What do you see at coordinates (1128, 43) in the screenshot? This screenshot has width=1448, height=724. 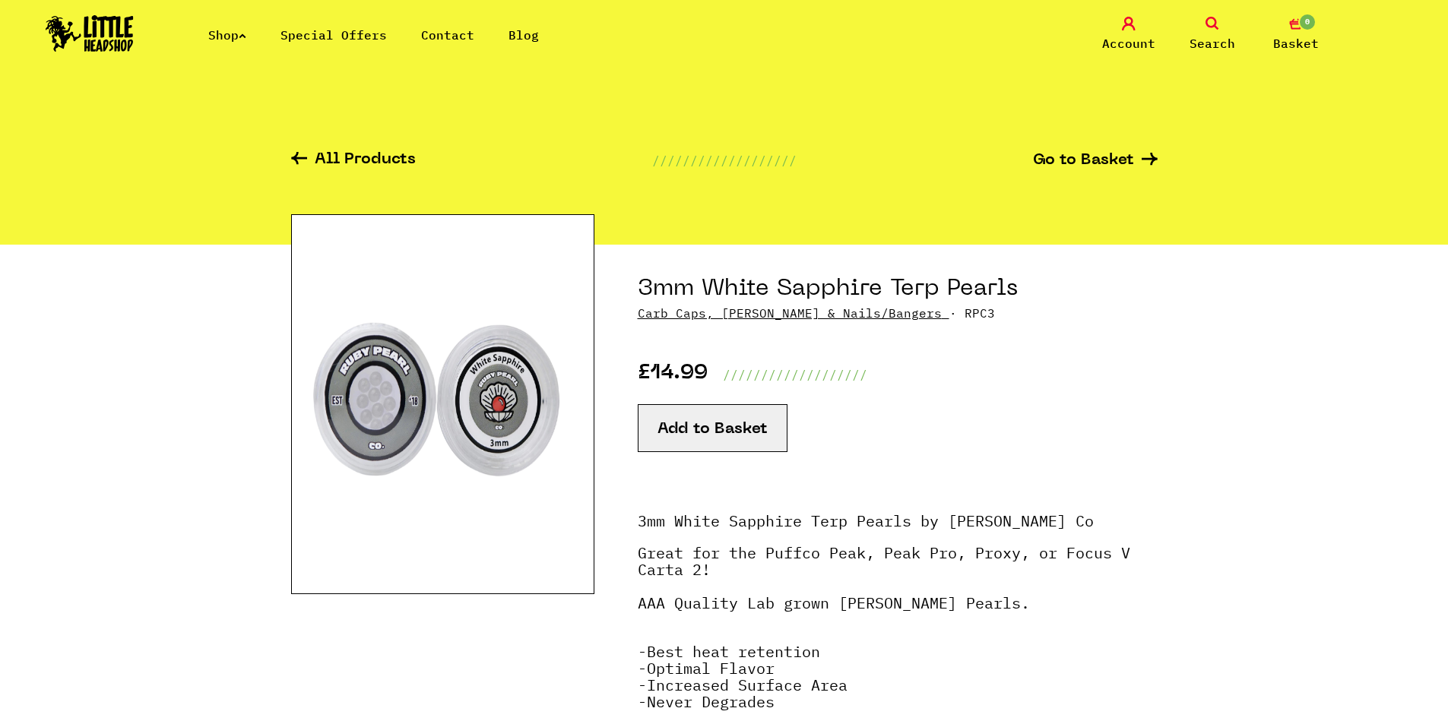 I see `span: Account` at bounding box center [1128, 43].